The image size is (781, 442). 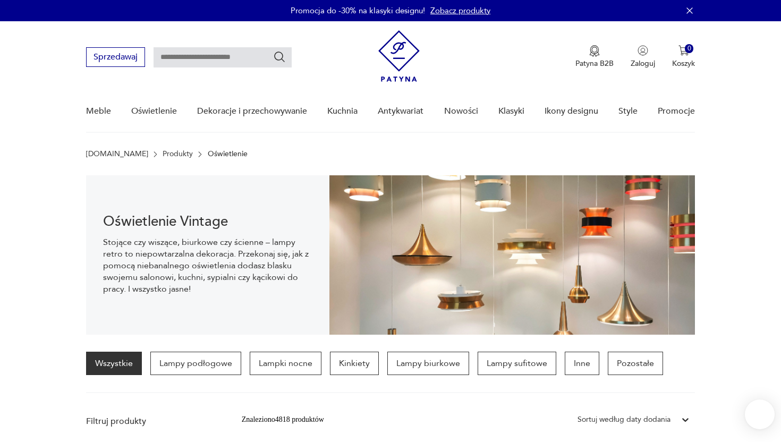 What do you see at coordinates (114, 363) in the screenshot?
I see `a: Wszystkie` at bounding box center [114, 363].